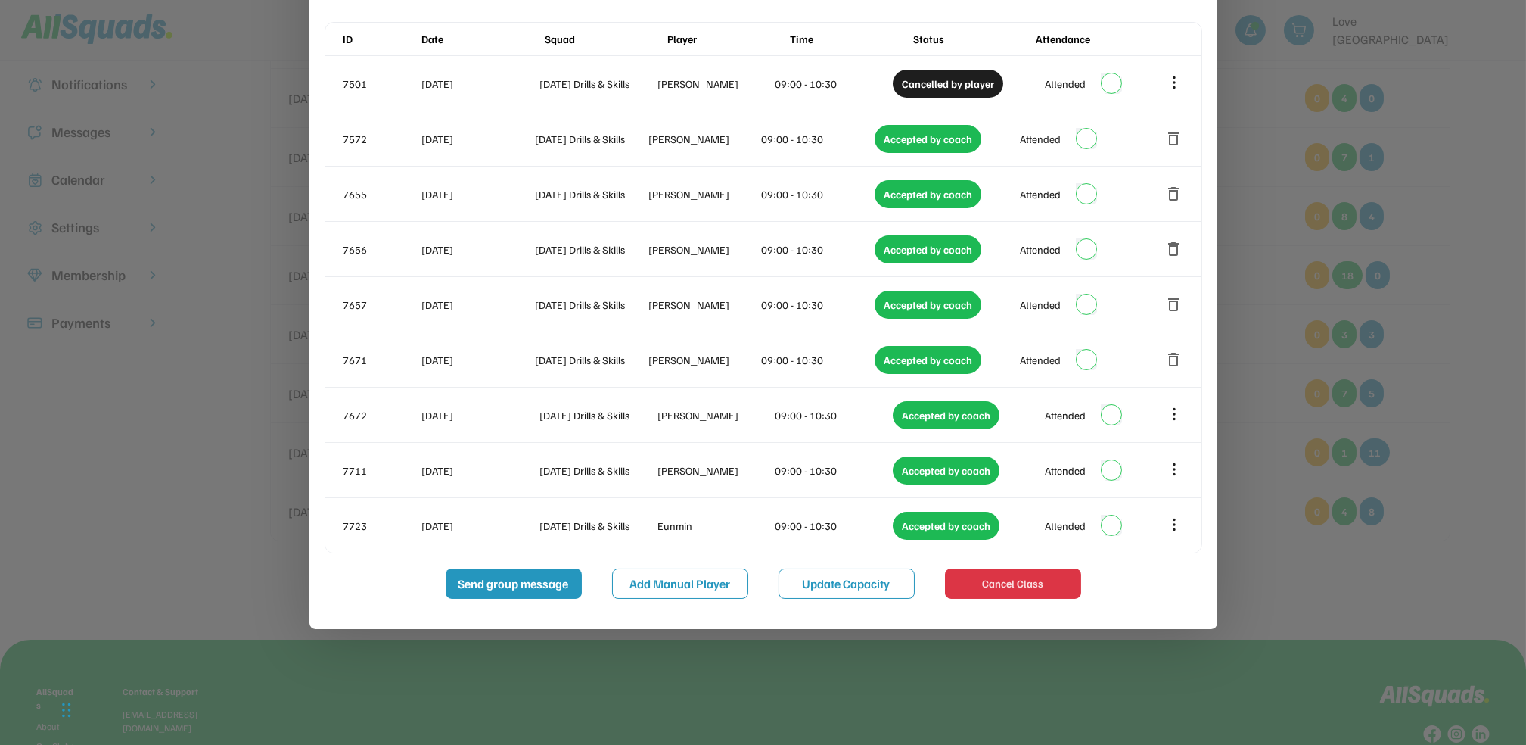 The height and width of the screenshot is (745, 1526). I want to click on div: ID, so click(381, 39).